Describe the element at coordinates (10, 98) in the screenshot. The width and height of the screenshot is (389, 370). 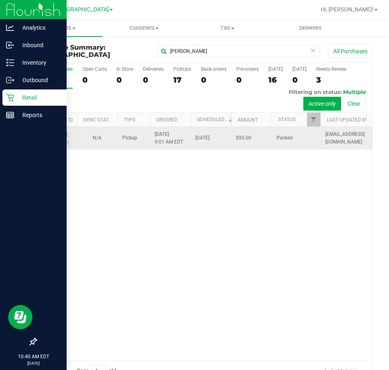
I see `inline-svg: Retail` at that location.